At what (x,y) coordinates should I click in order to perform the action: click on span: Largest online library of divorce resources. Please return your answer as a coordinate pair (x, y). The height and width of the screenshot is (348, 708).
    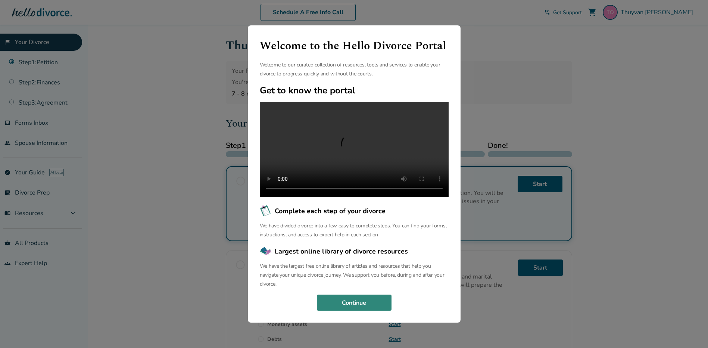
    Looking at the image, I should click on (341, 251).